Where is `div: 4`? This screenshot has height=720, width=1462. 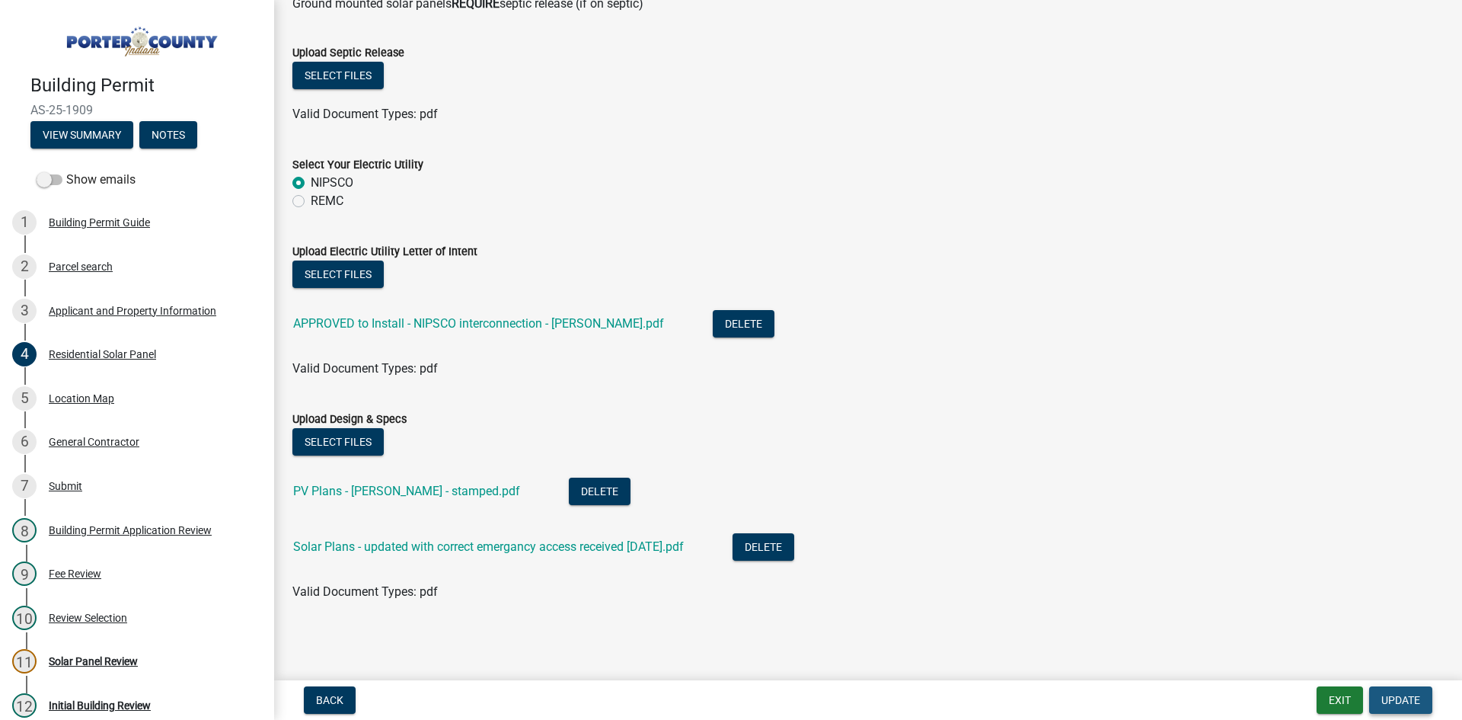
div: 4 is located at coordinates (24, 354).